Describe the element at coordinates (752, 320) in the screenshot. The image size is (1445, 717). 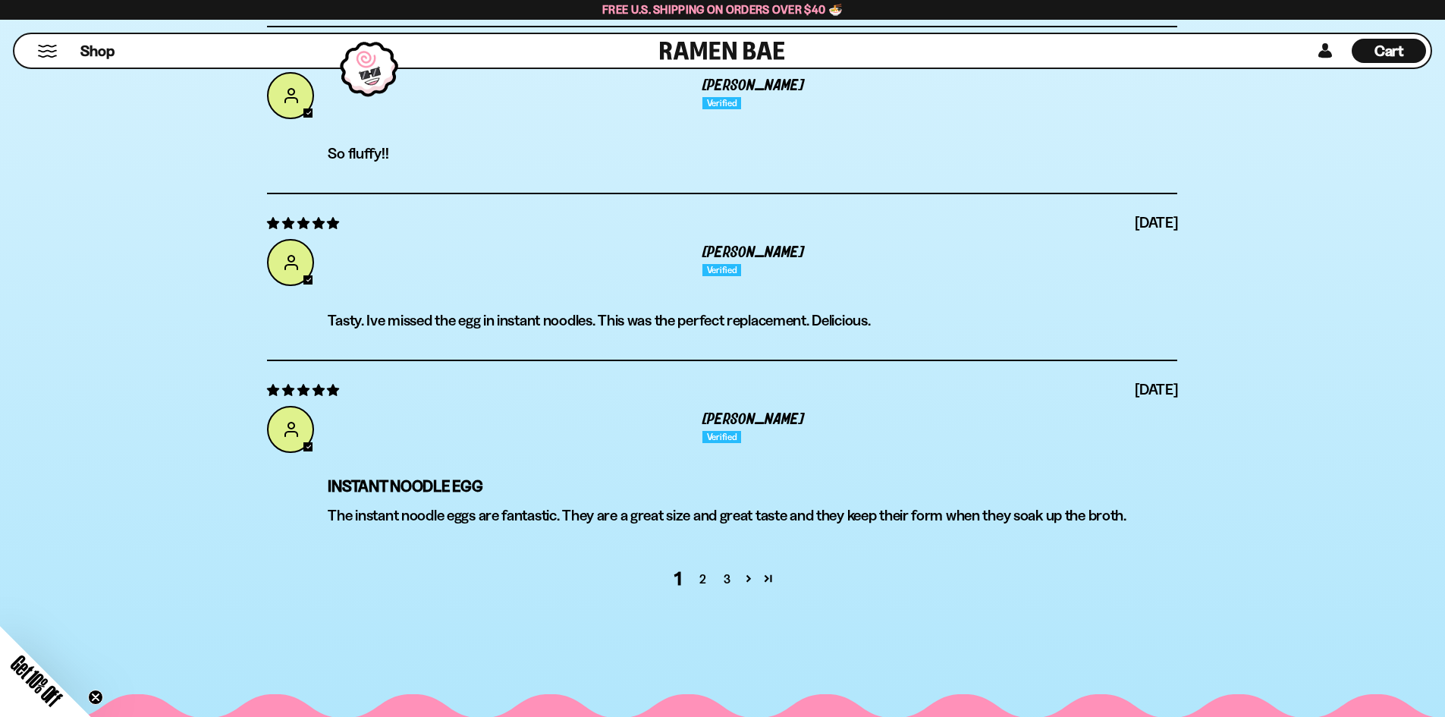
I see `p: Tasty. Ive missed the egg in instant noodles. This was the perfect replacement. Delicious.` at that location.